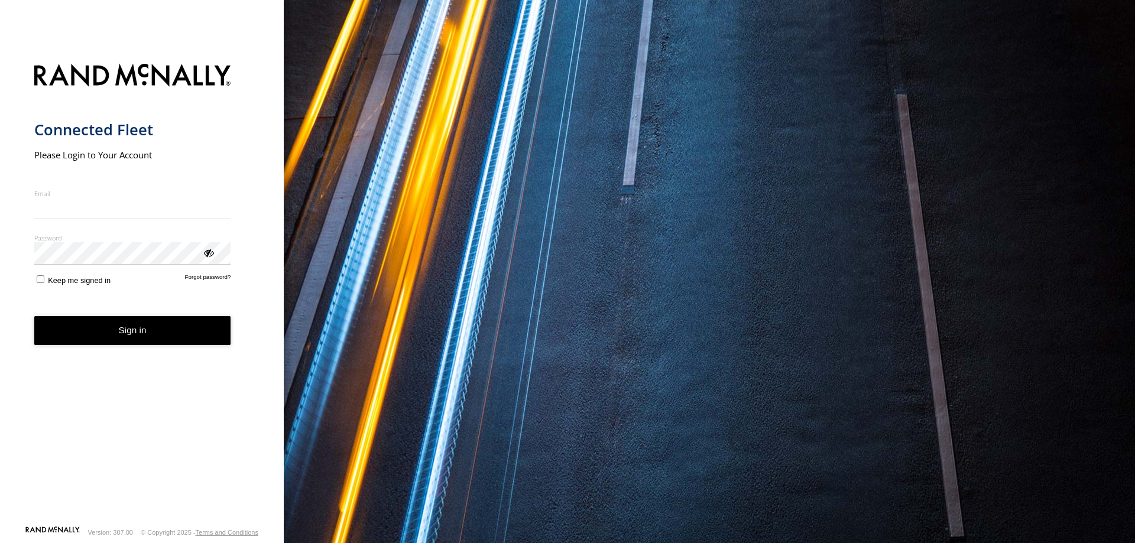 The width and height of the screenshot is (1135, 543). I want to click on label: Password, so click(132, 238).